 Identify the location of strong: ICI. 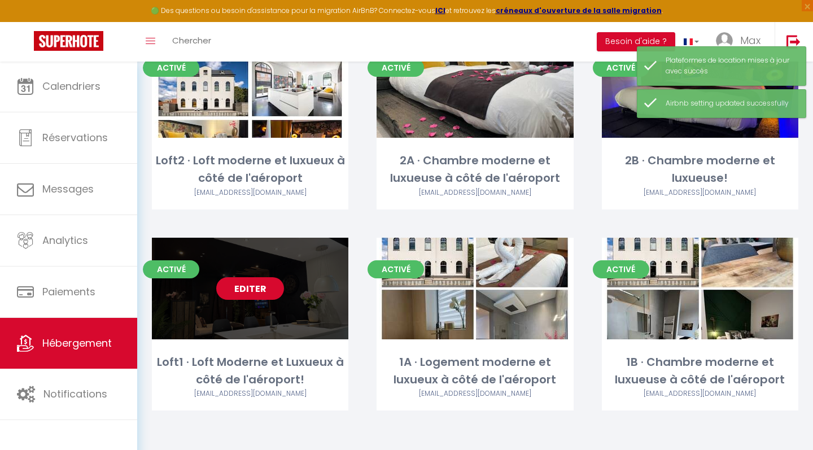
(440, 10).